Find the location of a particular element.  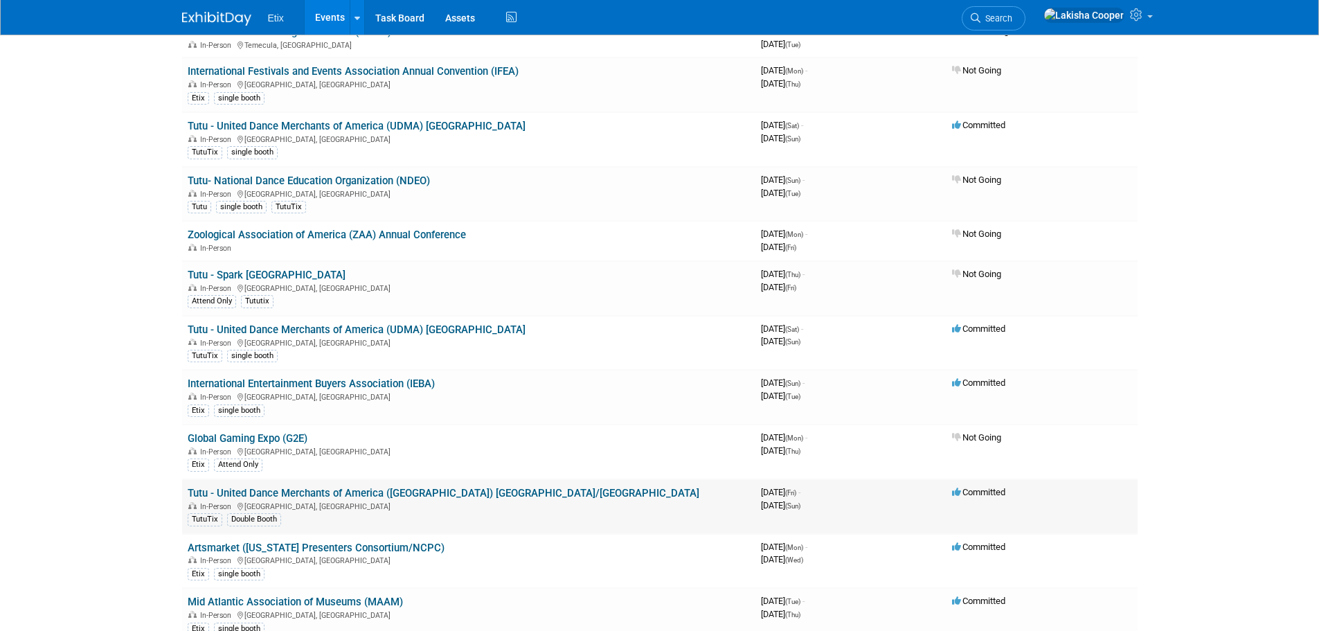

a: Search is located at coordinates (994, 18).